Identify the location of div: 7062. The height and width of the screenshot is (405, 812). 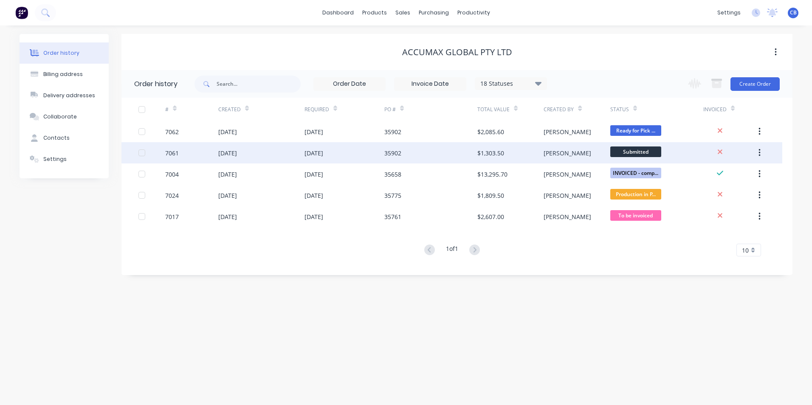
(172, 132).